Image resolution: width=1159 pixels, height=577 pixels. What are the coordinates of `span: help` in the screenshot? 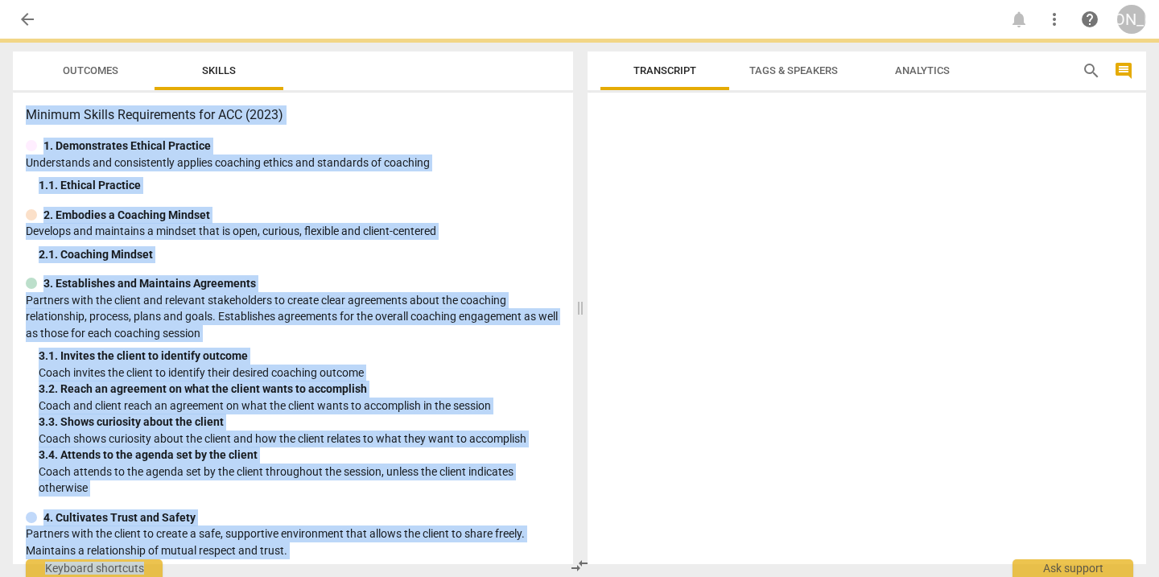 It's located at (1090, 19).